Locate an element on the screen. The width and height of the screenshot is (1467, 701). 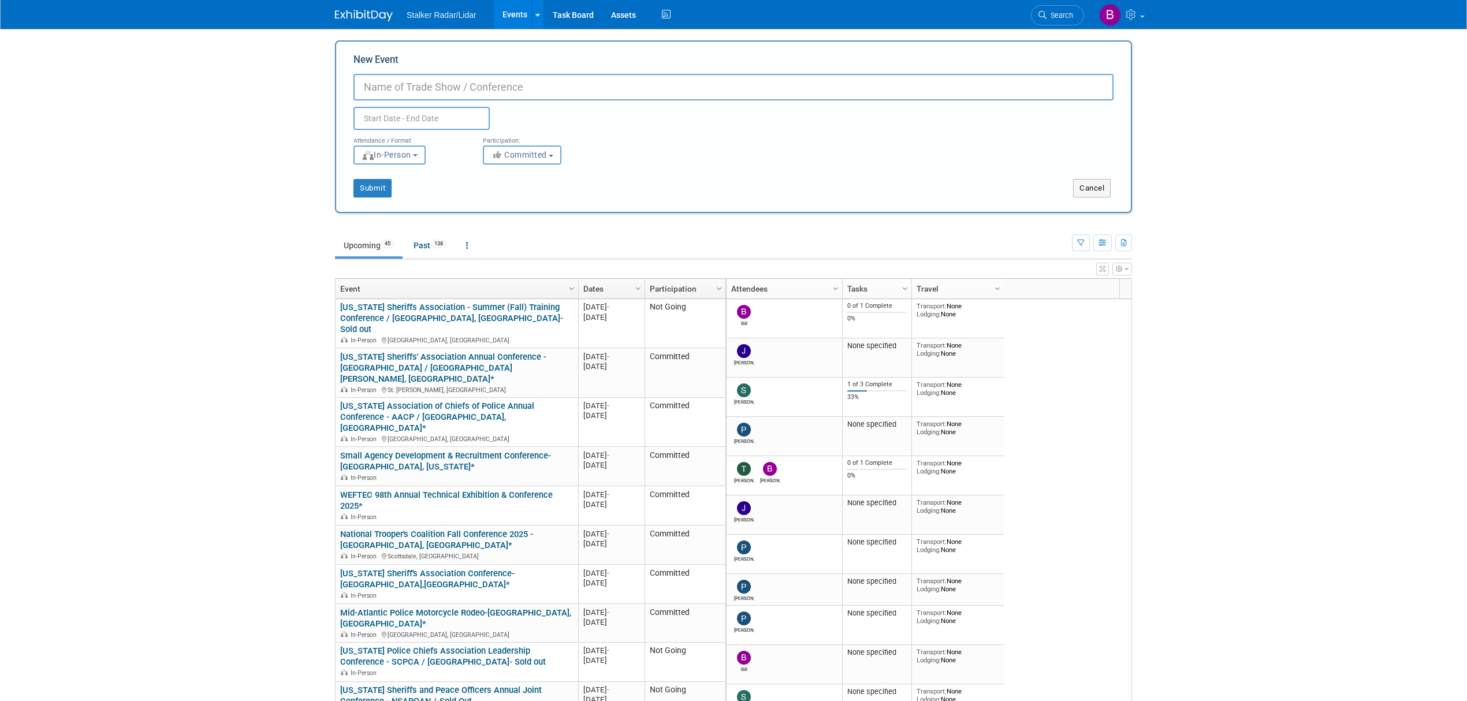
a: Event is located at coordinates (455, 289).